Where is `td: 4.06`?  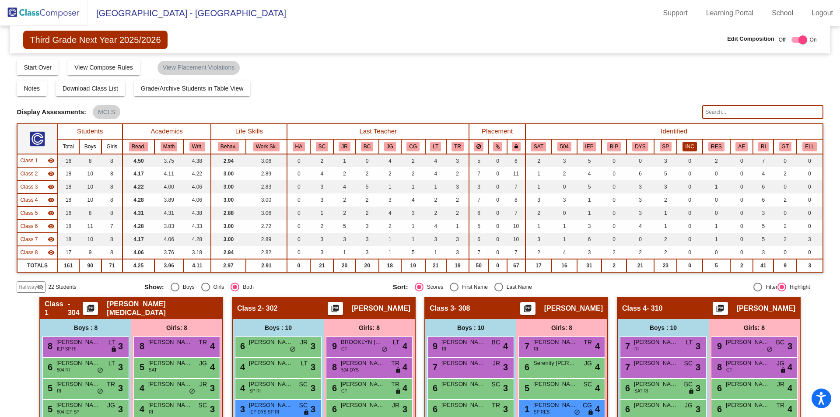 td: 4.06 is located at coordinates (169, 239).